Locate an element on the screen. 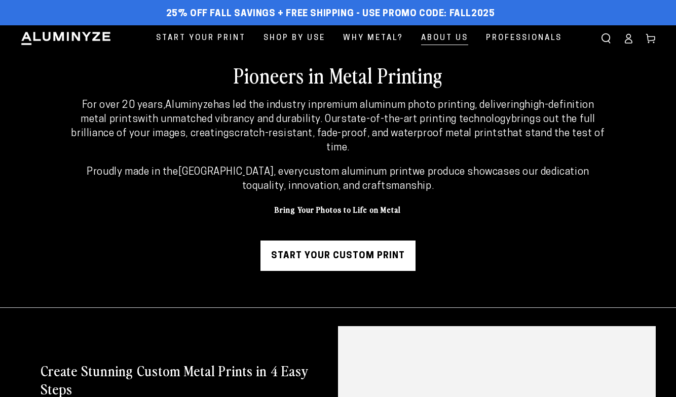 The height and width of the screenshot is (397, 676). img: Aluminyze is located at coordinates (66, 38).